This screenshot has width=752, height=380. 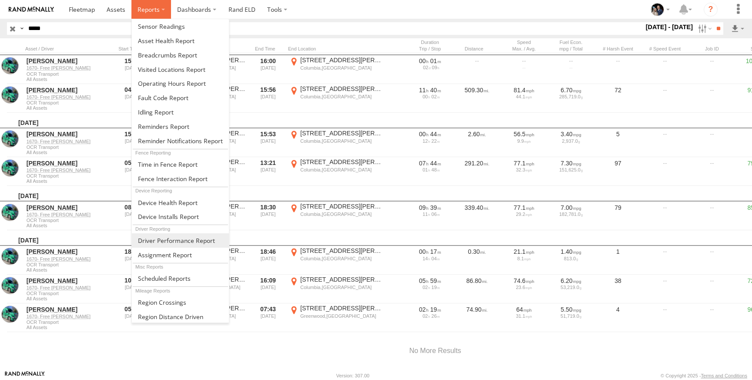 What do you see at coordinates (180, 278) in the screenshot?
I see `a: Scheduled Reports` at bounding box center [180, 278].